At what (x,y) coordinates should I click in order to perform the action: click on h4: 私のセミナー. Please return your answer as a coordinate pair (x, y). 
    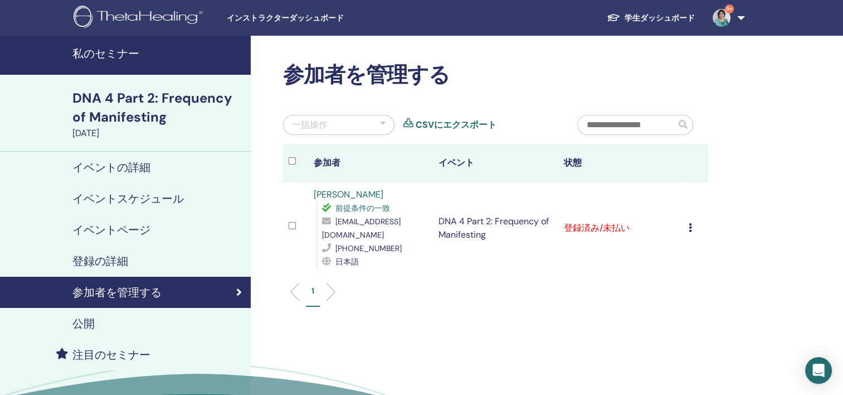
    Looking at the image, I should click on (158, 54).